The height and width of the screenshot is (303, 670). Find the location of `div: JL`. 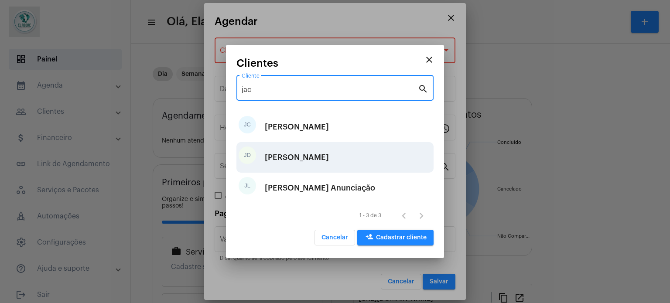

div: JL is located at coordinates (247, 186).